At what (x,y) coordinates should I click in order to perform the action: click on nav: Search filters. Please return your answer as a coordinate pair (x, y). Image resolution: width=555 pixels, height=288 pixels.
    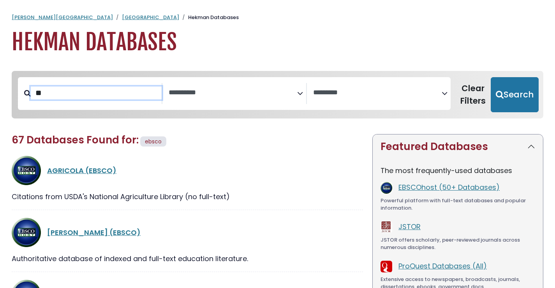
    Looking at the image, I should click on (278, 95).